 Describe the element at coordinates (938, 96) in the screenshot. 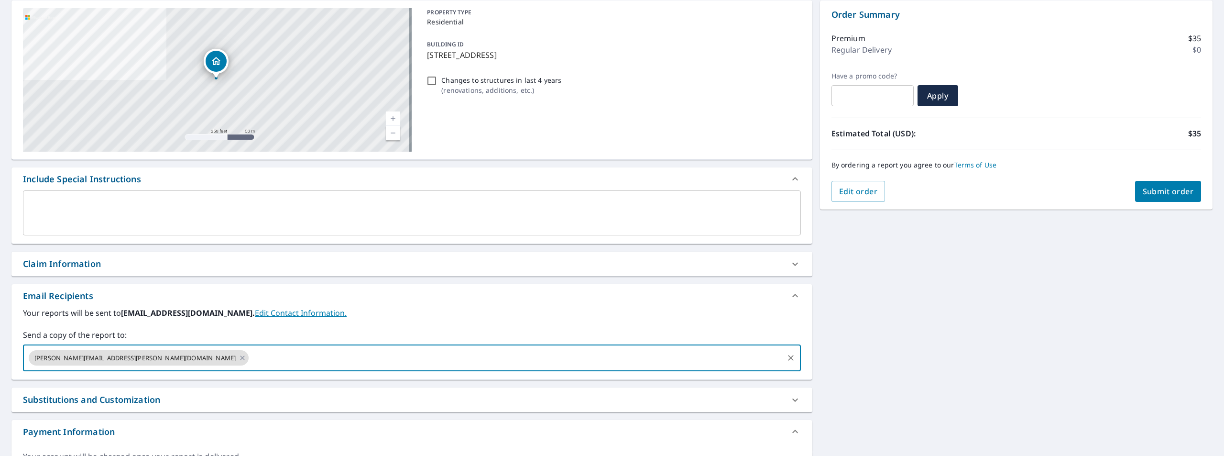

I see `span: Apply` at that location.